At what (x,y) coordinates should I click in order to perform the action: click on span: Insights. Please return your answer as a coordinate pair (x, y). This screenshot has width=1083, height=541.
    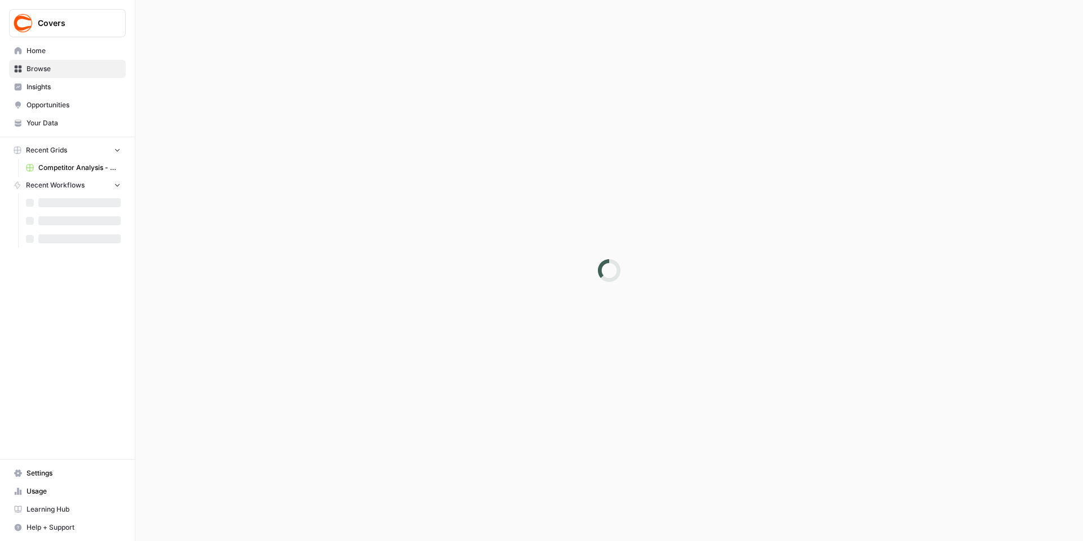
    Looking at the image, I should click on (73, 87).